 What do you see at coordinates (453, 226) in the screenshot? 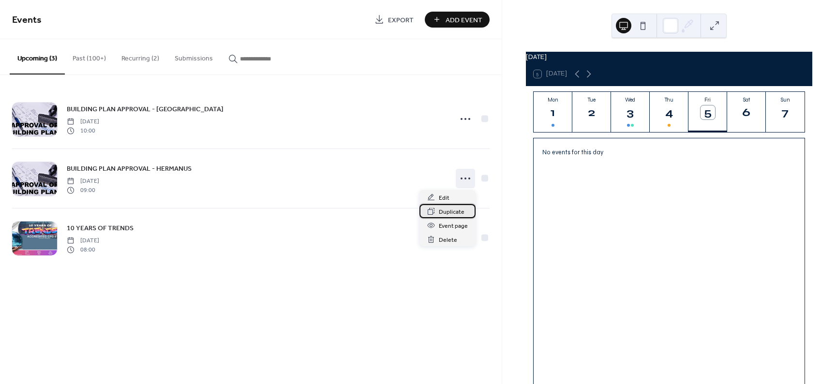
I see `span: Event page` at bounding box center [453, 226].